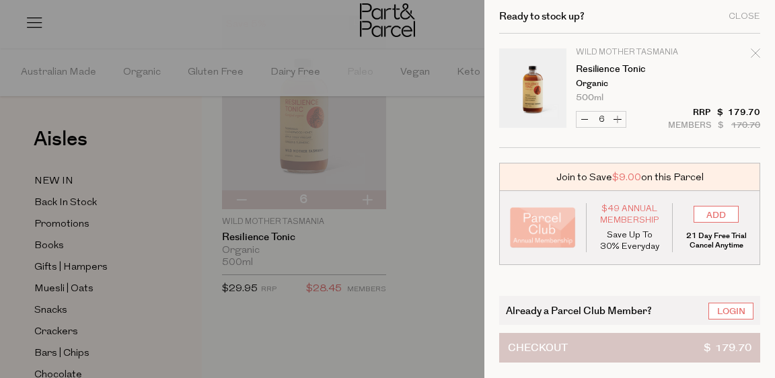  What do you see at coordinates (626, 177) in the screenshot?
I see `span: $9.00` at bounding box center [626, 177].